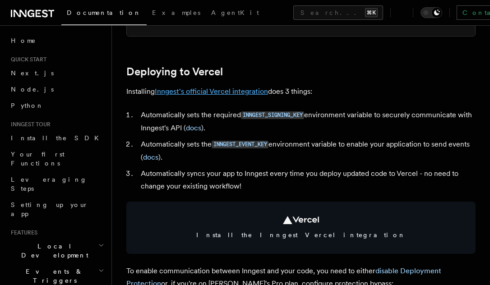 The height and width of the screenshot is (285, 490). Describe the element at coordinates (56, 138) in the screenshot. I see `a: Install the SDK` at that location.